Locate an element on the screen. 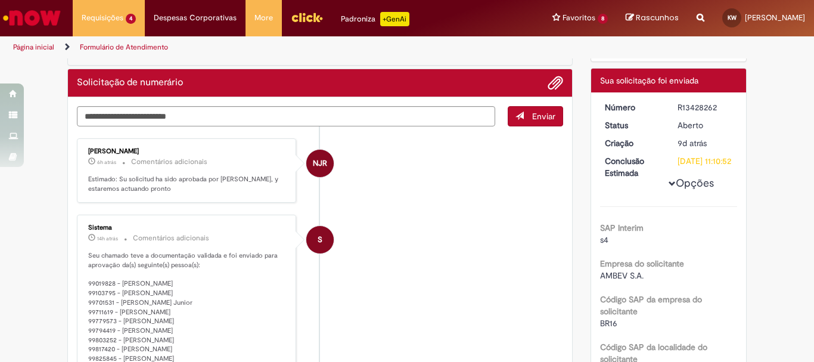 The image size is (814, 362). a: Formulário de Atendimento is located at coordinates (124, 47).